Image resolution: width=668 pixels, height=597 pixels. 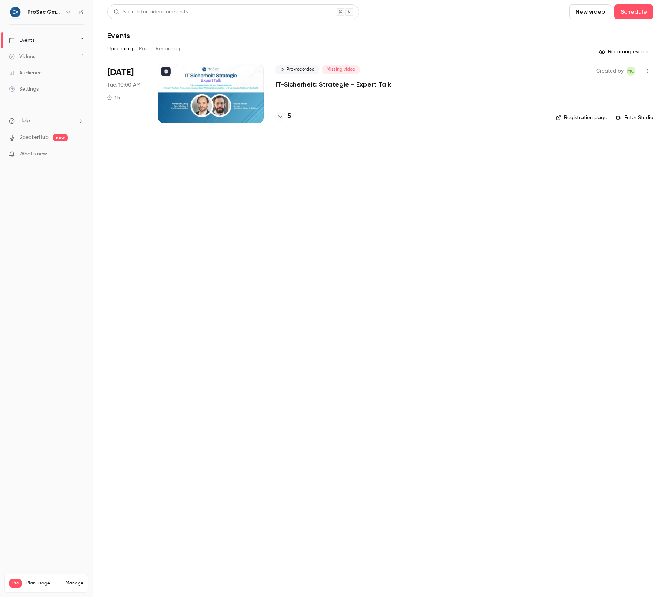 I want to click on span: Tue, 10:00 AM, so click(x=124, y=85).